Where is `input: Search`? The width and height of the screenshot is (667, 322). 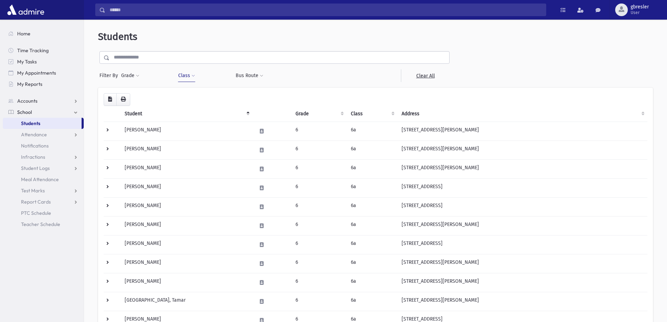 input: Search is located at coordinates (326, 10).